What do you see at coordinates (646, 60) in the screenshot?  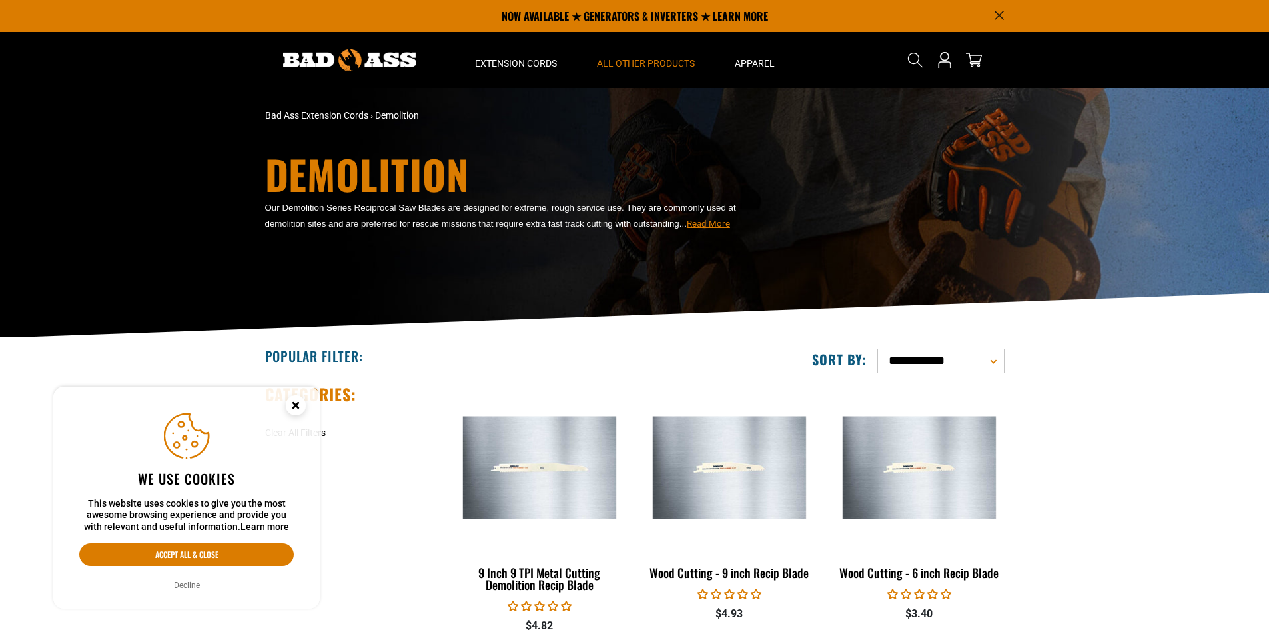 I see `summary: All Other Products` at bounding box center [646, 60].